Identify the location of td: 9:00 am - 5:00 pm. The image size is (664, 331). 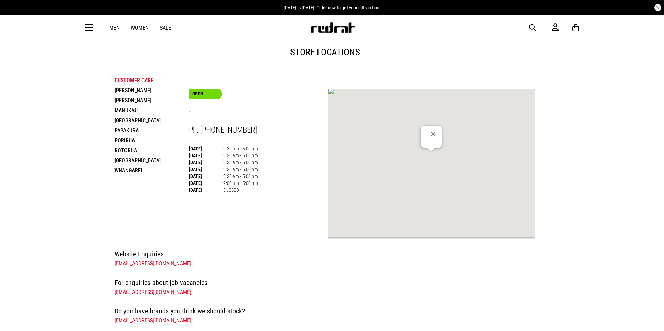
(241, 183).